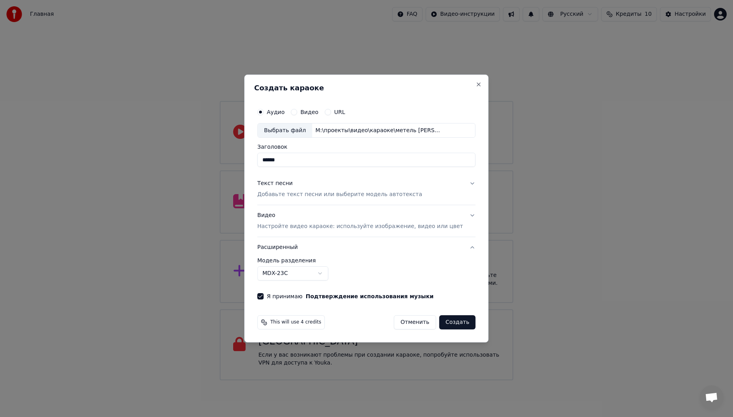 The image size is (733, 417). I want to click on label: Модель разделения, so click(366, 260).